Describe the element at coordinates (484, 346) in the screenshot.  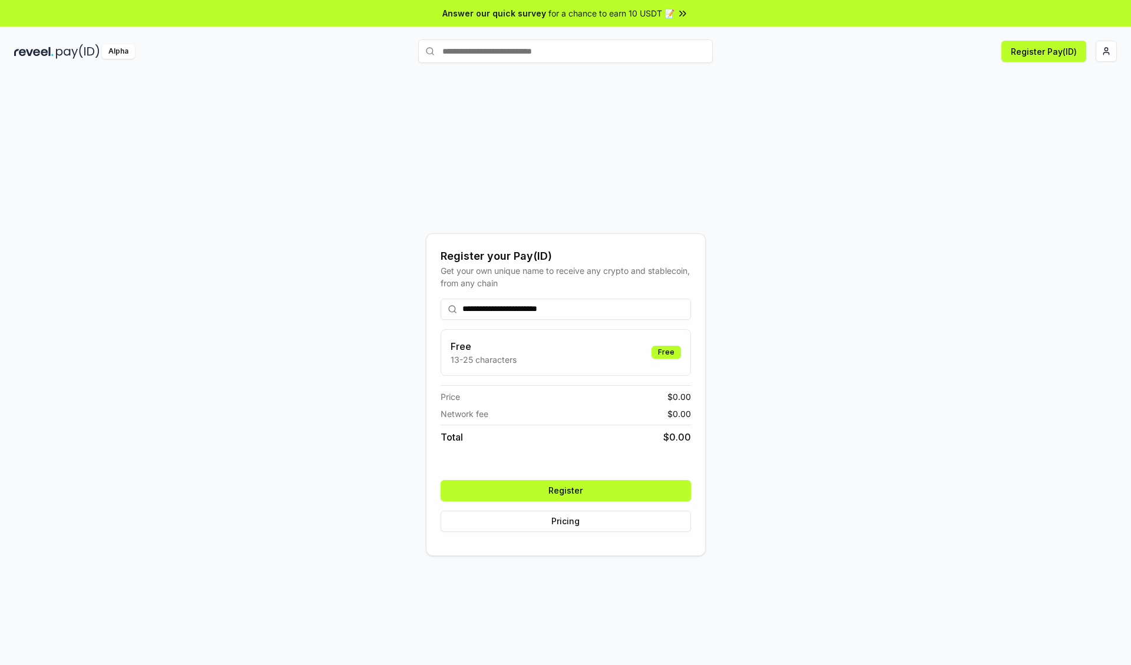
I see `h3: Free` at that location.